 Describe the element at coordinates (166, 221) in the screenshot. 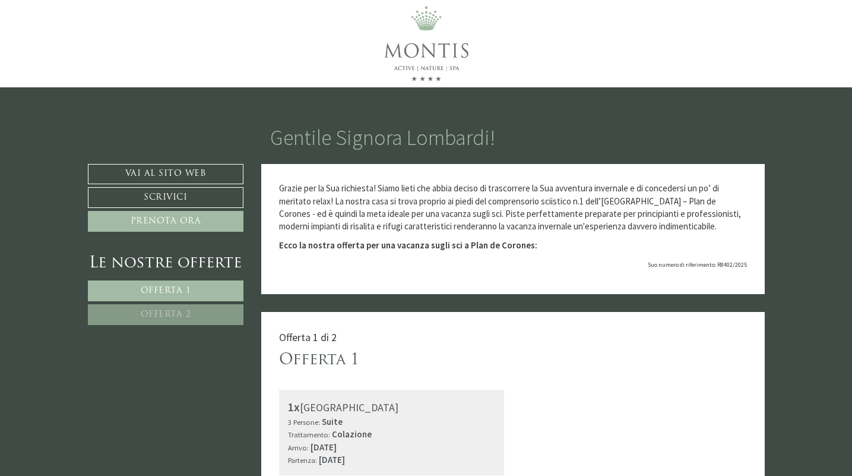

I see `a: Prenota ora` at that location.